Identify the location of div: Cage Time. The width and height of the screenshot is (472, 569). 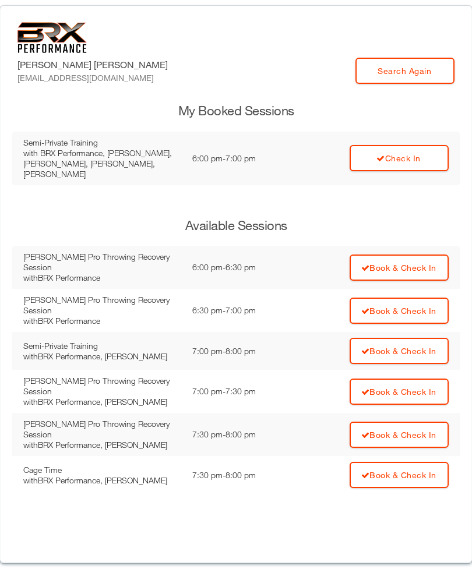
(102, 470).